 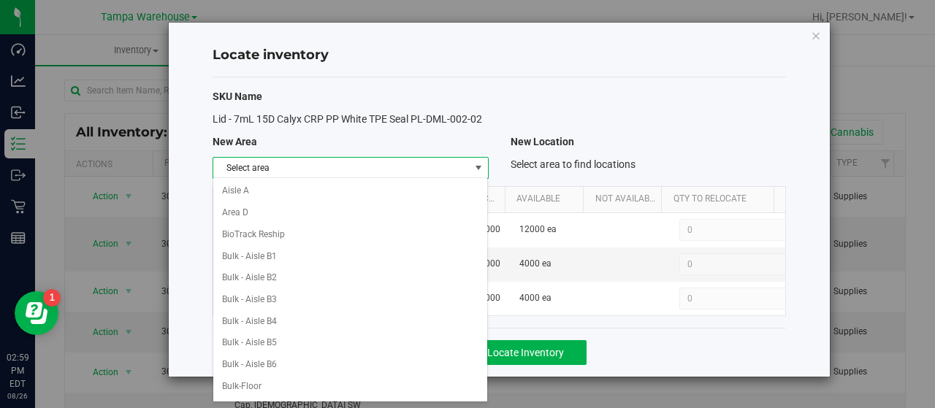 What do you see at coordinates (525, 353) in the screenshot?
I see `span: Locate Inventory` at bounding box center [525, 353].